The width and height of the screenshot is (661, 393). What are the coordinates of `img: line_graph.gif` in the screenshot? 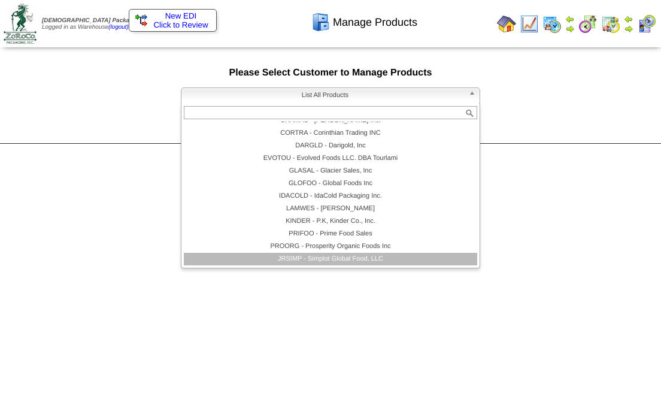 It's located at (530, 24).